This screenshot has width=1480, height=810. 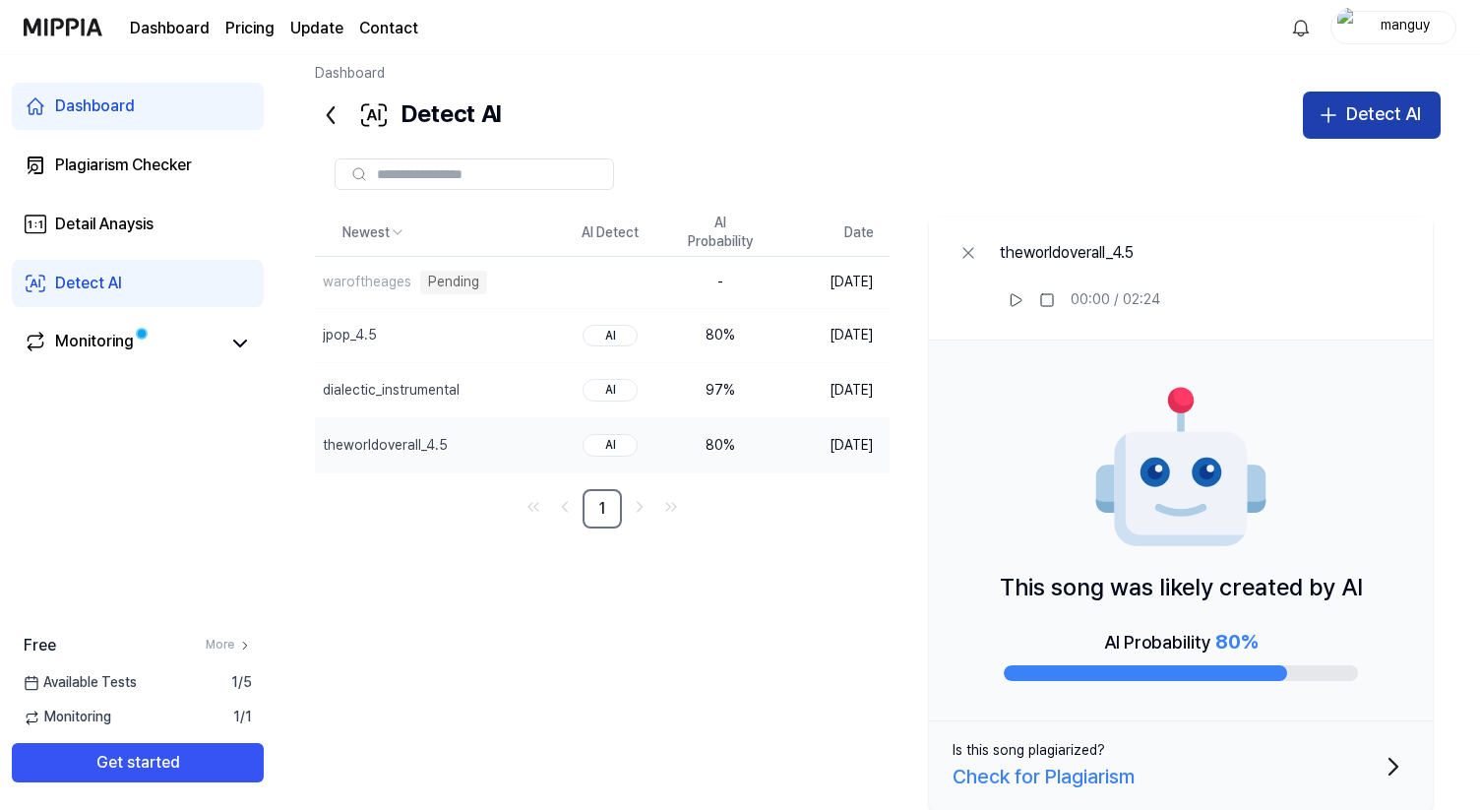 I want to click on img: profile, so click(x=1349, y=28).